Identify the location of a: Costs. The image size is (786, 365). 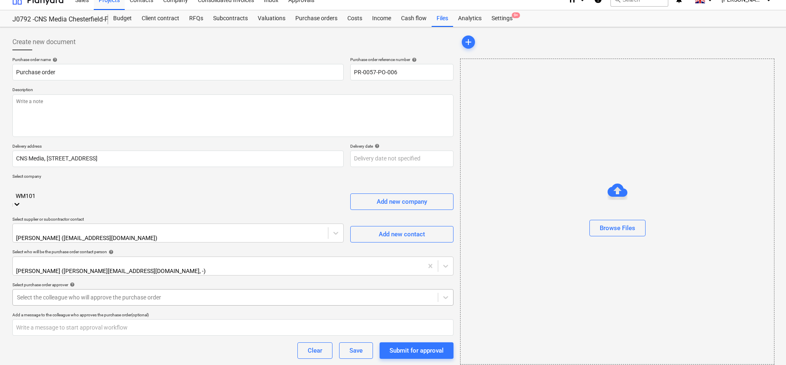
(355, 19).